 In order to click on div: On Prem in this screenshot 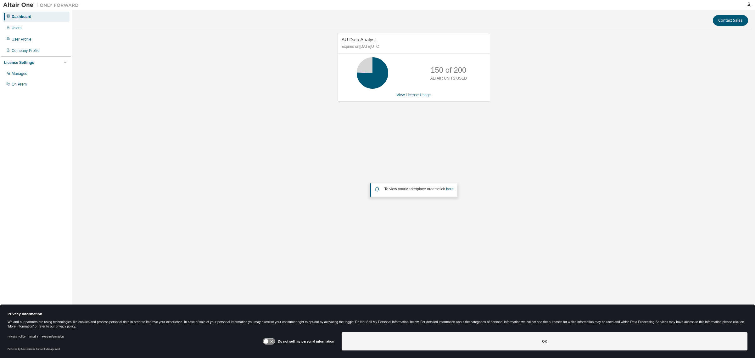, I will do `click(19, 84)`.